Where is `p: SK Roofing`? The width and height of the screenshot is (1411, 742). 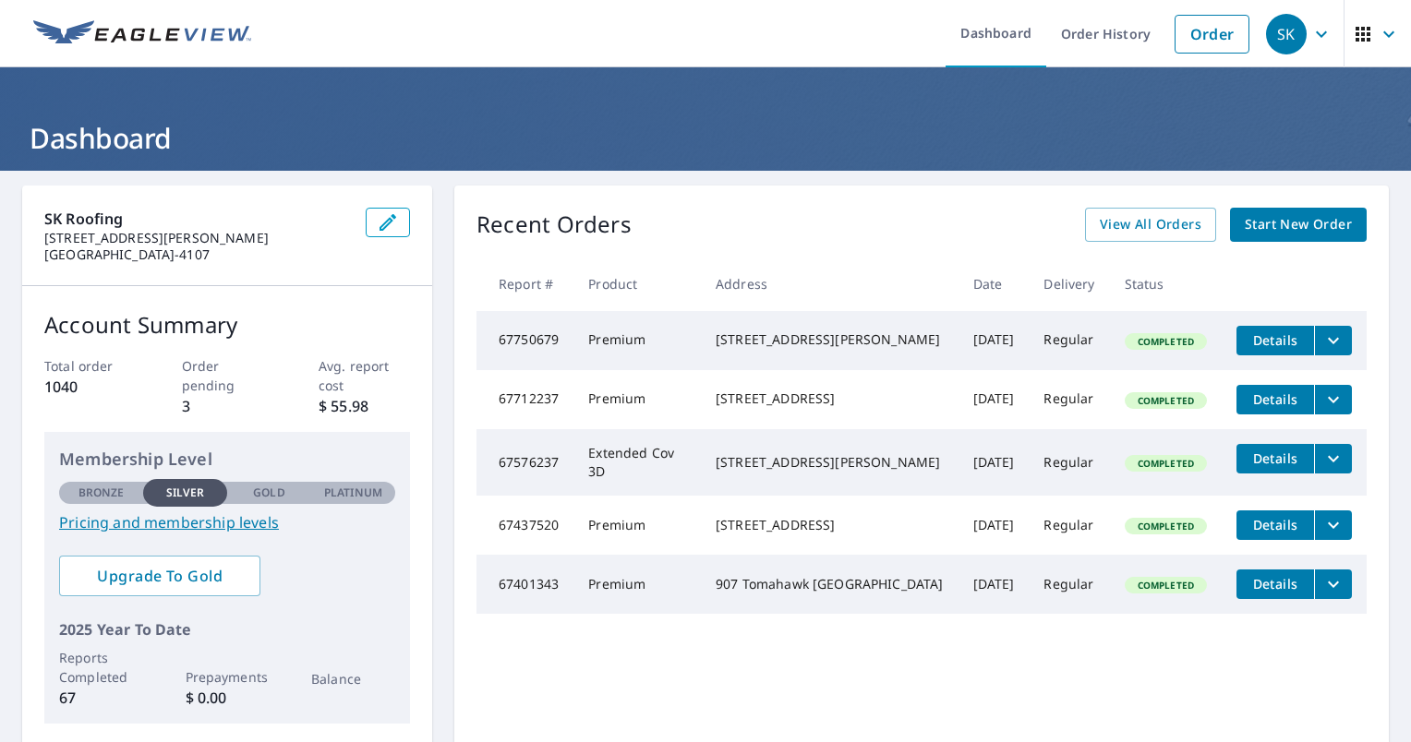 p: SK Roofing is located at coordinates (198, 219).